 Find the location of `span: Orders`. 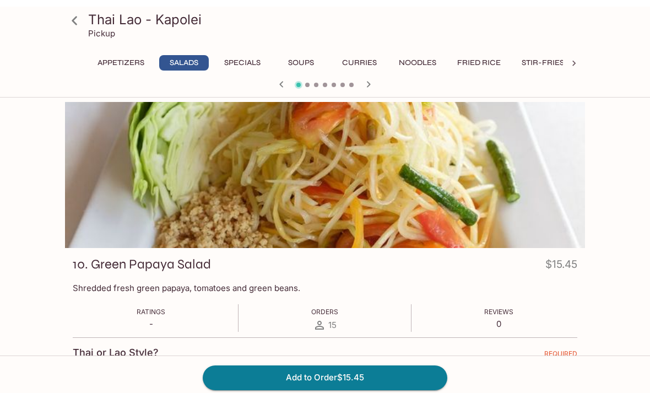

span: Orders is located at coordinates (325, 305).